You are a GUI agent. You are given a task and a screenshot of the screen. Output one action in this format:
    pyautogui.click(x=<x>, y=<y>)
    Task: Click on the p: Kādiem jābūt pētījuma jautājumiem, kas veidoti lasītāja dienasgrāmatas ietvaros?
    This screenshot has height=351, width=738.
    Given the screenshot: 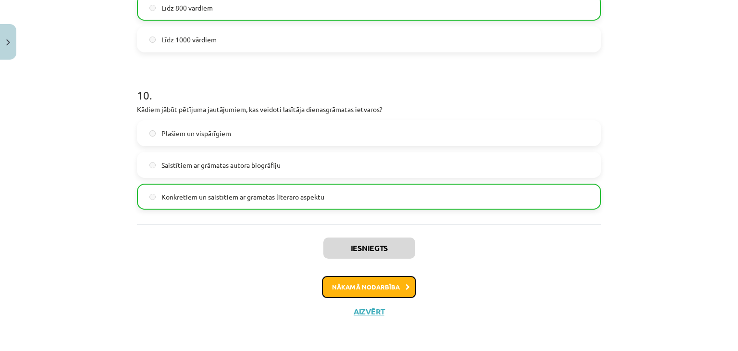 What is the action you would take?
    pyautogui.click(x=369, y=109)
    